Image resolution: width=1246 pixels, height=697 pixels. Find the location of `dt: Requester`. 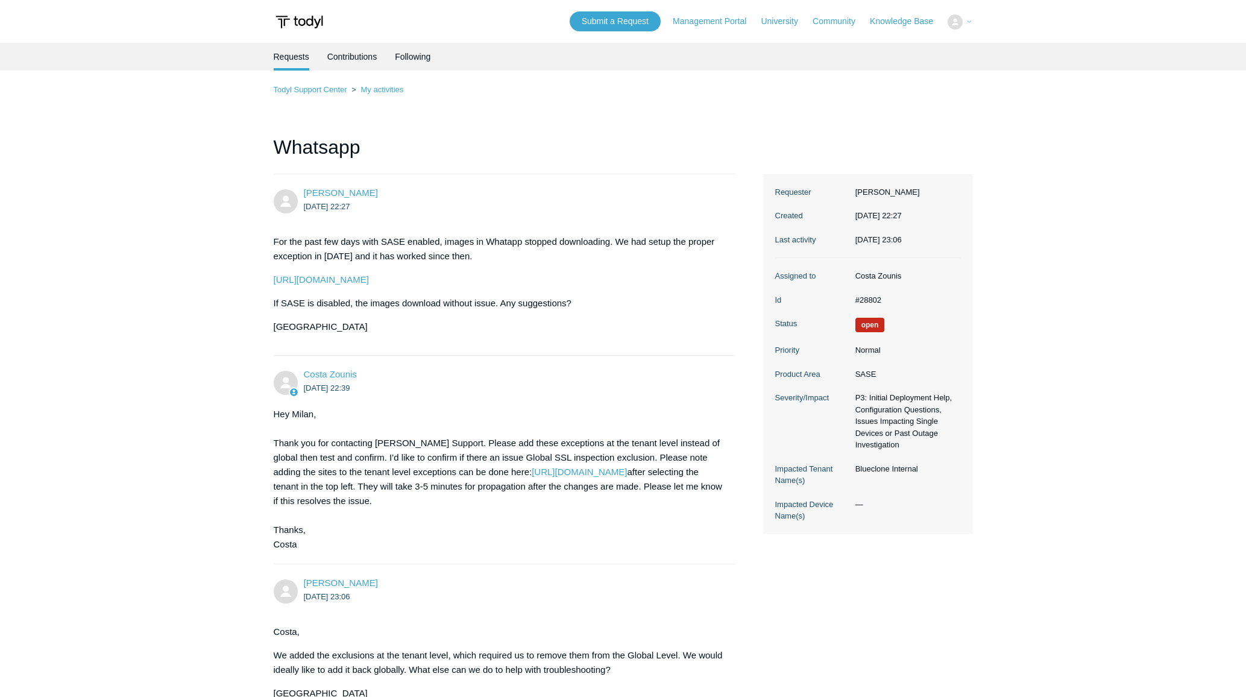

dt: Requester is located at coordinates (812, 192).